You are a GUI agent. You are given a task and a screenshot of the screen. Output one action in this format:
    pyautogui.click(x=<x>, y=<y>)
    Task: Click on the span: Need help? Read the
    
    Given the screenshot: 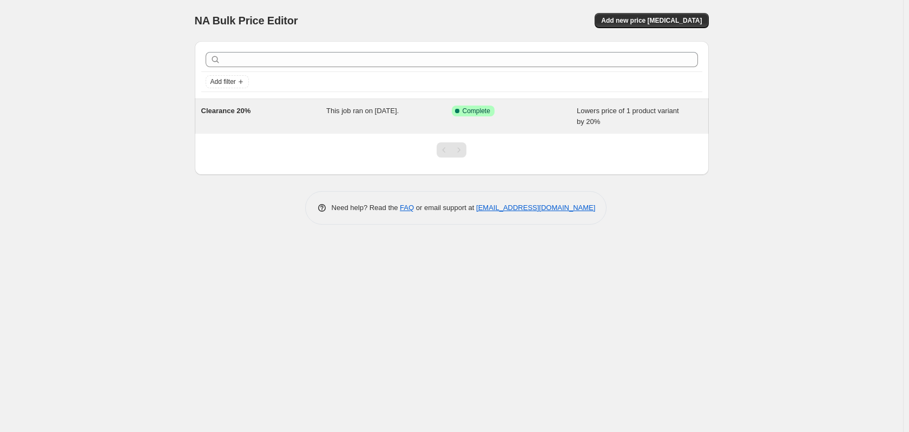 What is the action you would take?
    pyautogui.click(x=366, y=207)
    